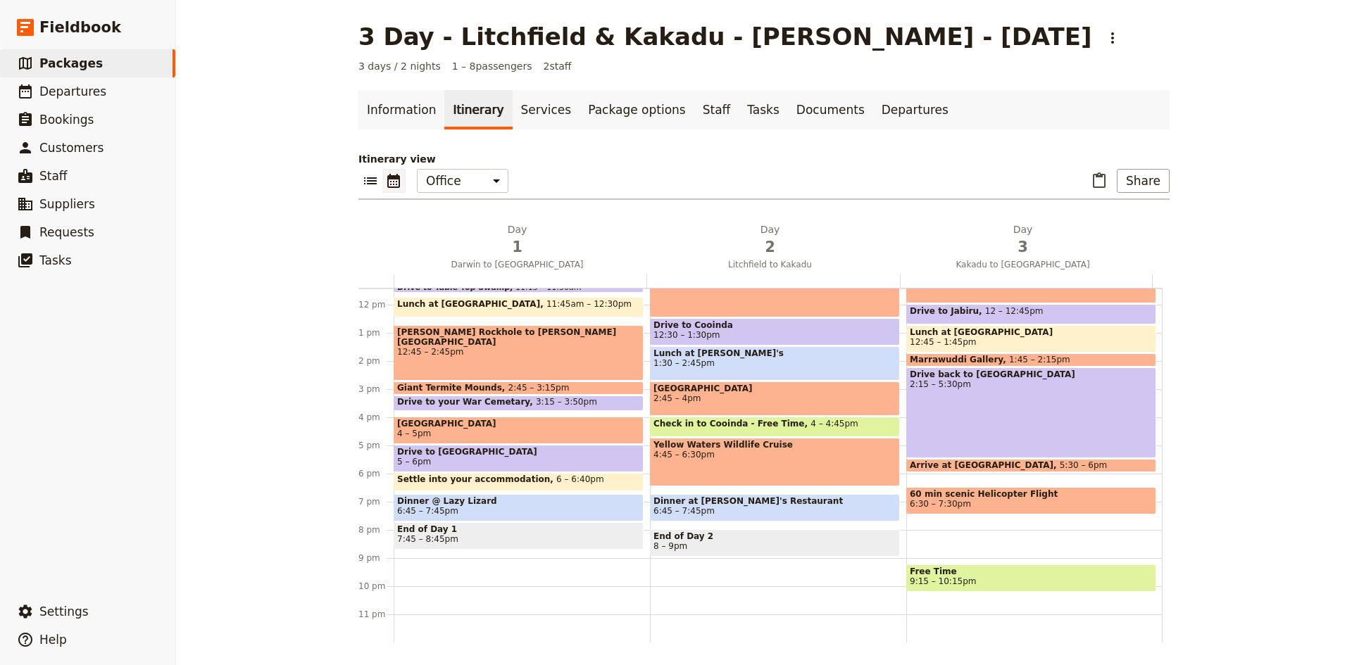 Image resolution: width=1352 pixels, height=665 pixels. I want to click on span: Litchfield to Kakadu, so click(770, 265).